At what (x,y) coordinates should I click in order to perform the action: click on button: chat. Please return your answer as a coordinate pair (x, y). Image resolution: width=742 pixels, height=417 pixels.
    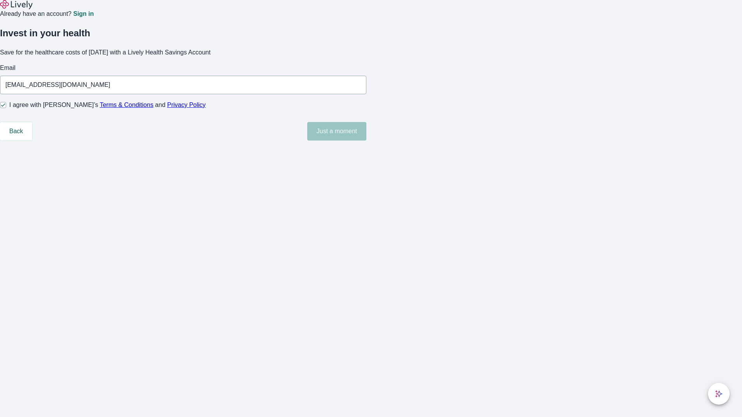
    Looking at the image, I should click on (719, 394).